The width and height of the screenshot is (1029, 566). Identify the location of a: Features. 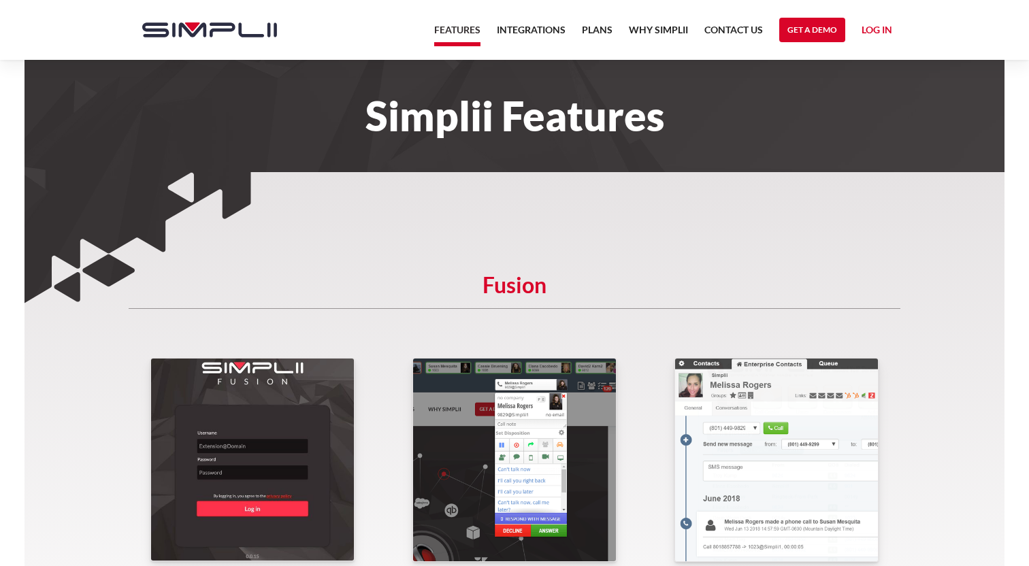
(457, 34).